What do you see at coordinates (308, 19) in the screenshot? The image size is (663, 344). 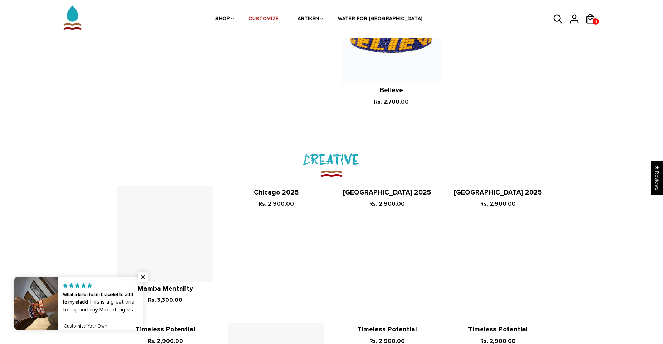 I see `a: ARTIKEN` at bounding box center [308, 19].